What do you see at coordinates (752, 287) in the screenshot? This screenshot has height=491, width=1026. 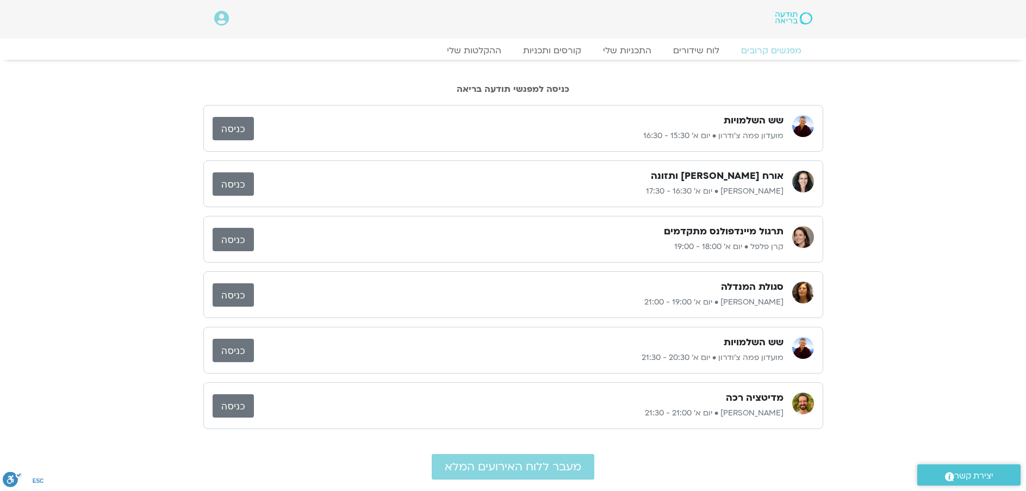 I see `h3: סגולת המנדלה` at bounding box center [752, 287].